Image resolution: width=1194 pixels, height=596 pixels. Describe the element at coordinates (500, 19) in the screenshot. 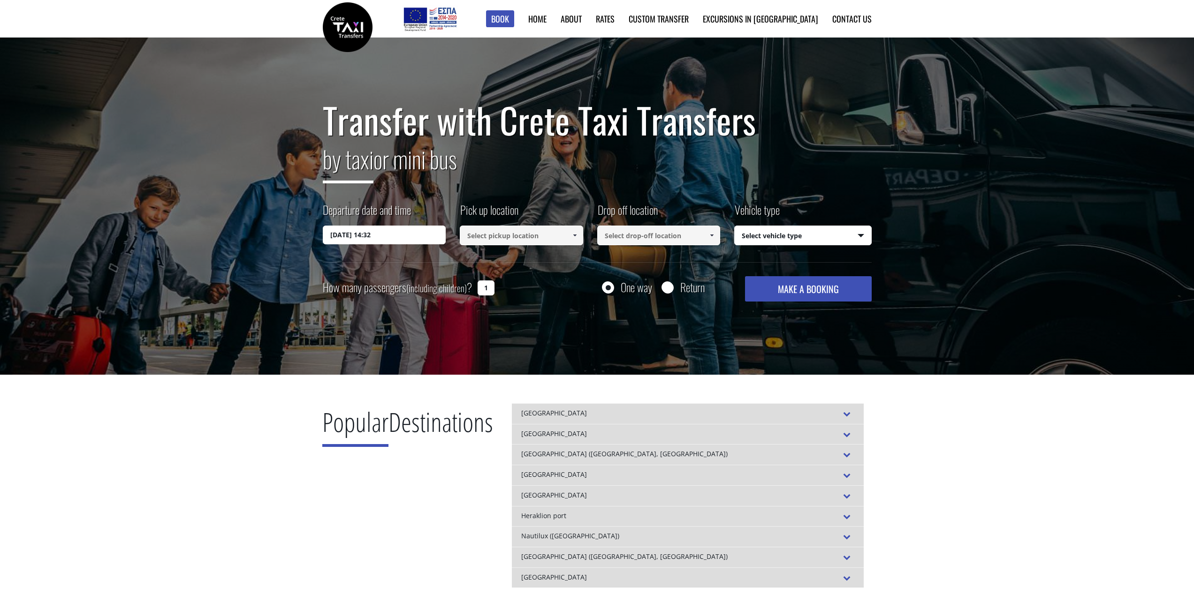

I see `a: Book` at that location.